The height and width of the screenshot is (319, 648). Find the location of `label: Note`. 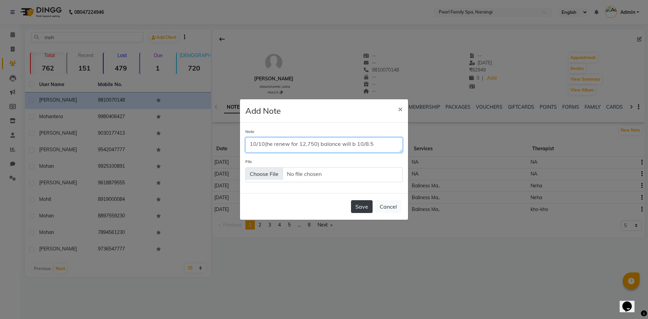

label: Note is located at coordinates (250, 132).